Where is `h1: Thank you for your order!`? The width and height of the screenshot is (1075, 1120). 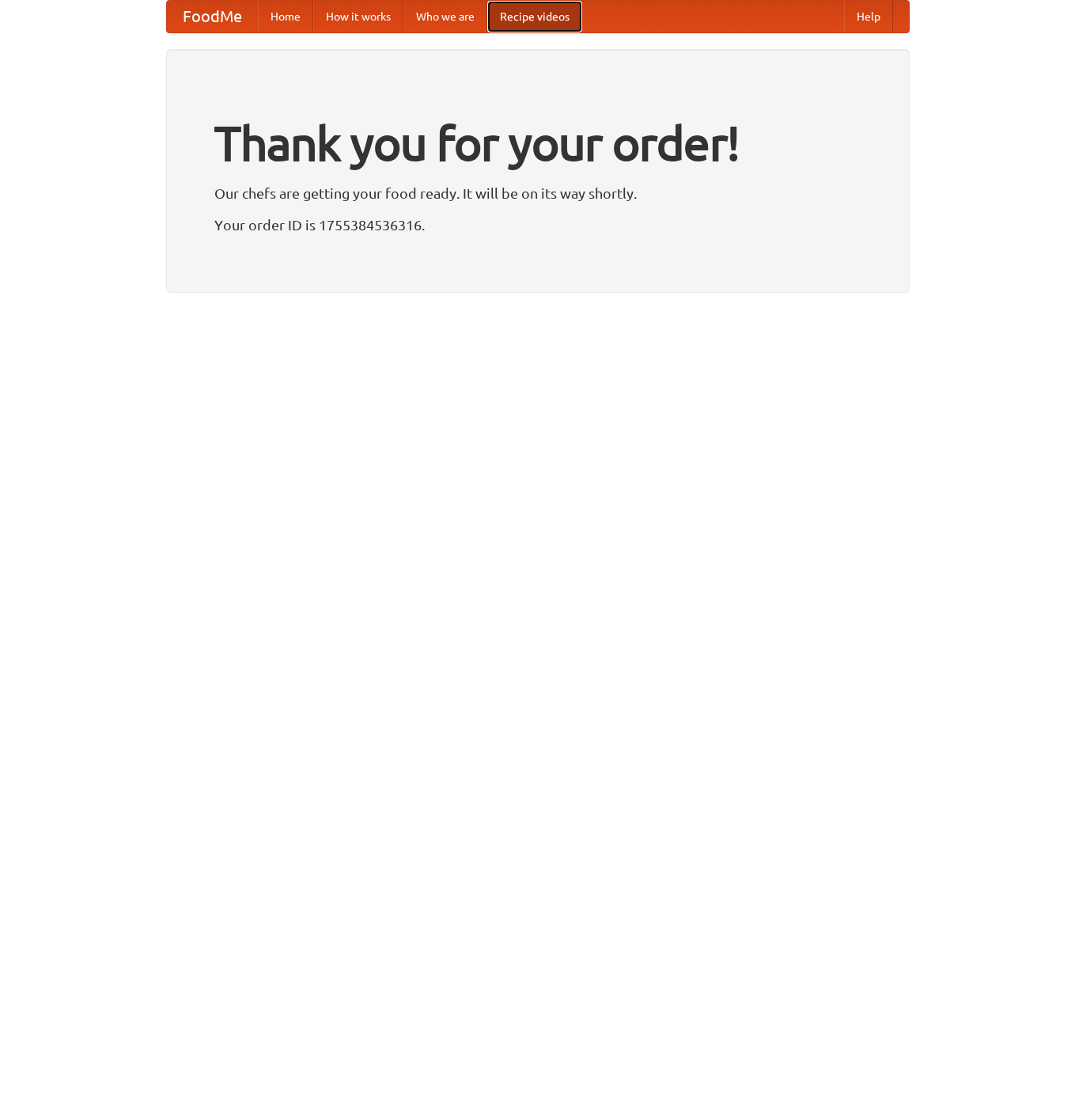 h1: Thank you for your order! is located at coordinates (538, 143).